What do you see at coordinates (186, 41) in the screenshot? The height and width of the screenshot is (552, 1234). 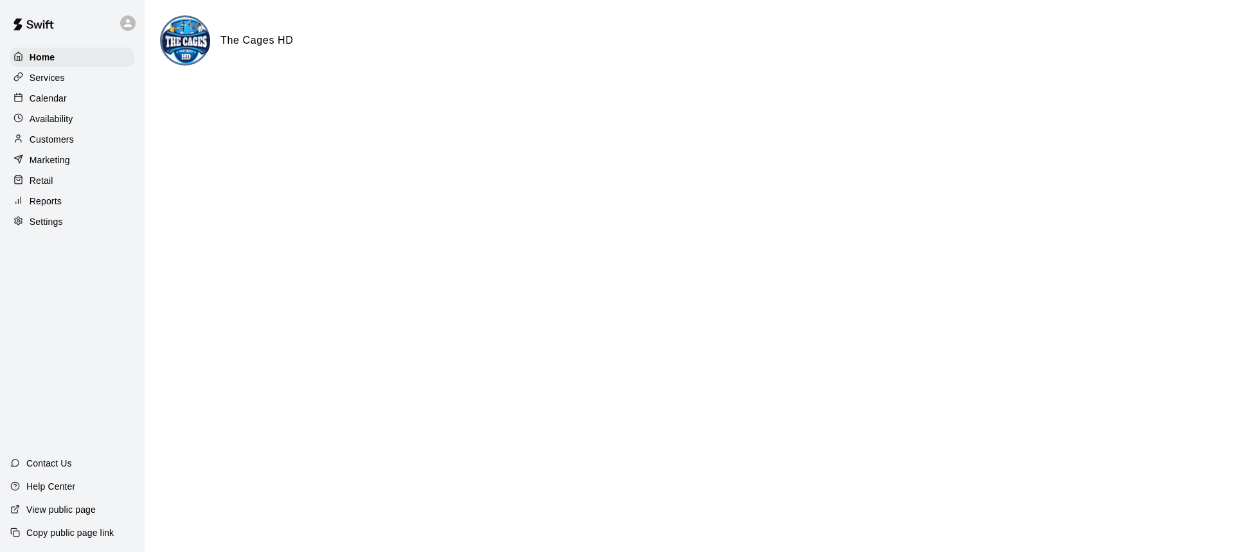 I see `img: The Cages HD logo` at bounding box center [186, 41].